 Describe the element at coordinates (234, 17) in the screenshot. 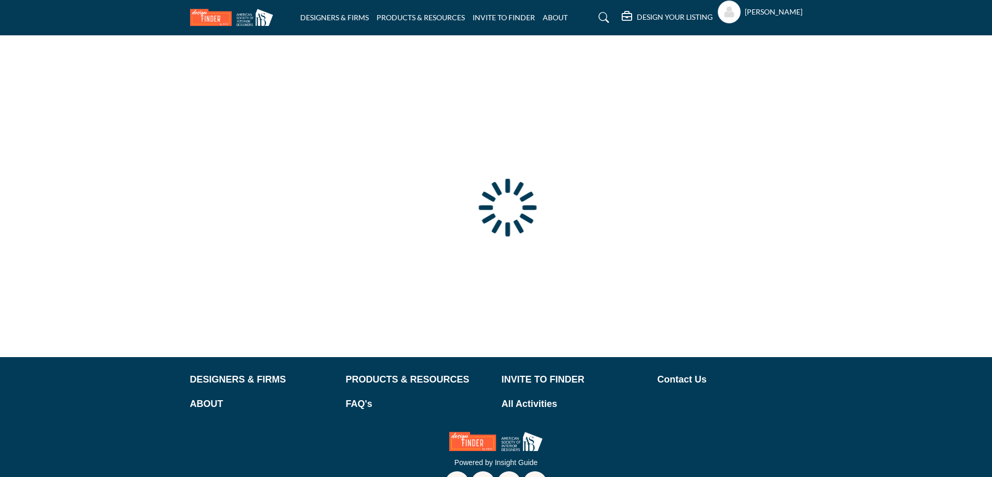

I see `img: Site Logo` at that location.